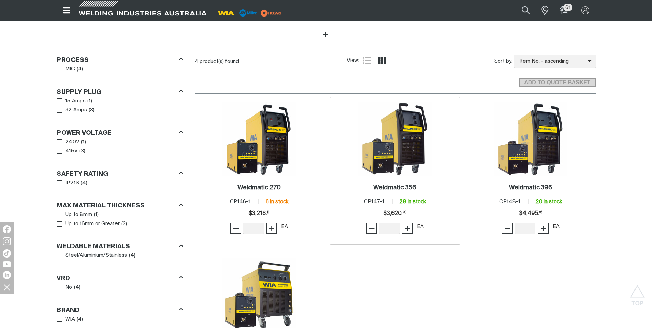  What do you see at coordinates (71, 101) in the screenshot?
I see `a: 15 Amps` at bounding box center [71, 101].